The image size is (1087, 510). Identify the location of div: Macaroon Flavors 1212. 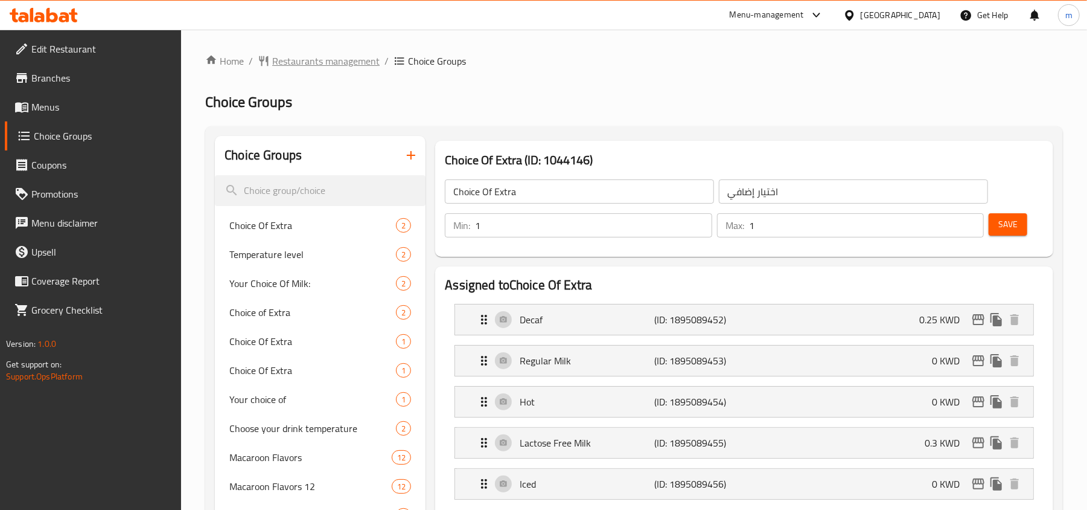
(320, 486).